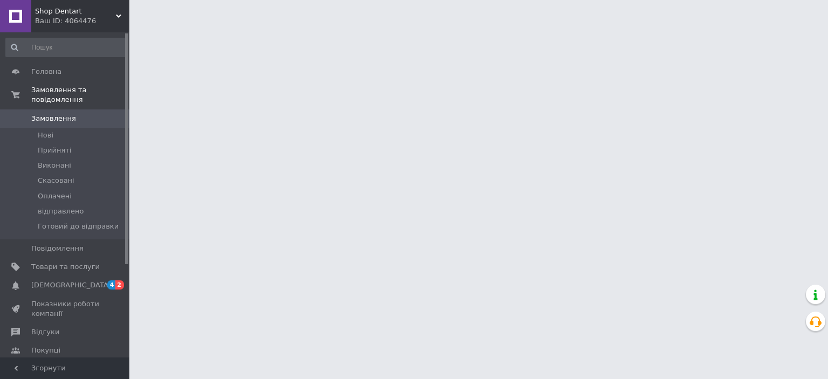  Describe the element at coordinates (54, 150) in the screenshot. I see `span: Прийняті` at that location.